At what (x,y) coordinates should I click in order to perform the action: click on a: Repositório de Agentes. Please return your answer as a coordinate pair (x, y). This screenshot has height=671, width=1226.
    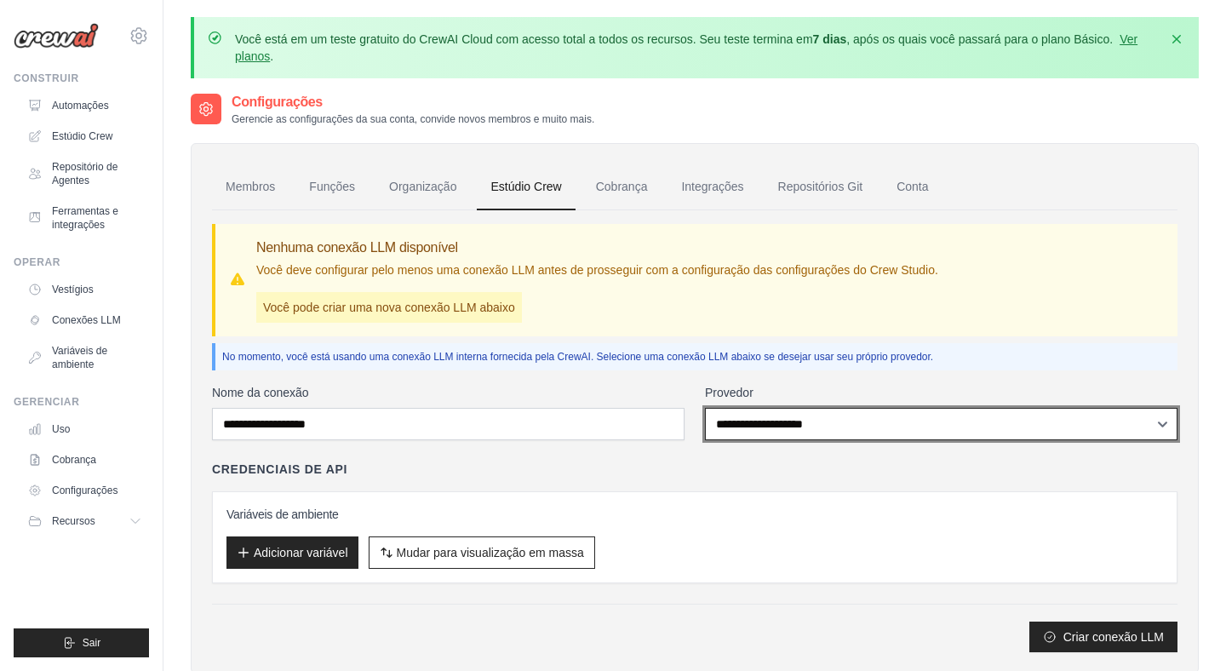
    Looking at the image, I should click on (84, 174).